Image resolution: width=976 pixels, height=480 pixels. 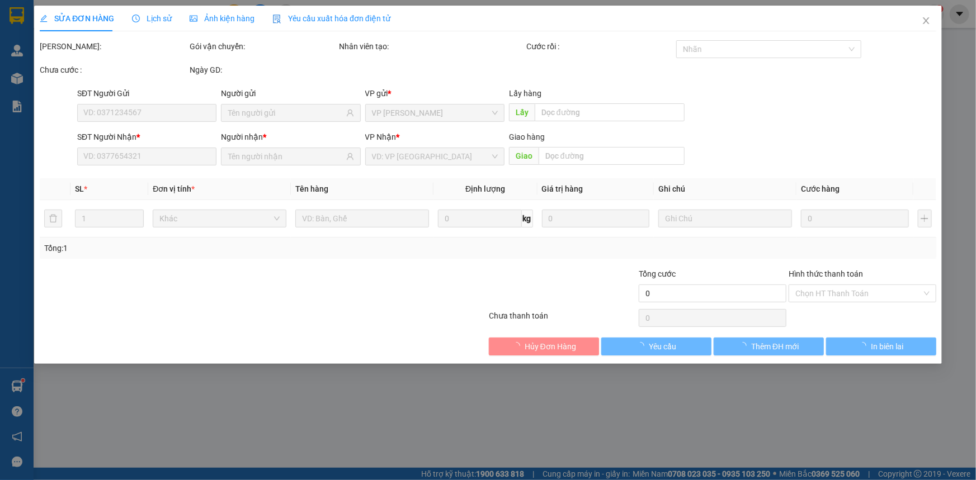 What do you see at coordinates (136, 18) in the screenshot?
I see `span: clock-circle` at bounding box center [136, 18].